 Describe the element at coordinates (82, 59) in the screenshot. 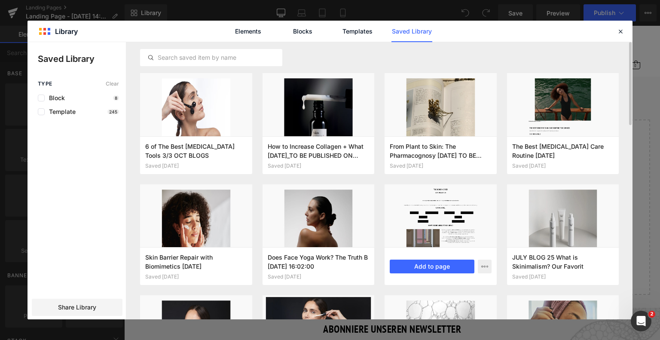

I see `p: Saved Library` at that location.